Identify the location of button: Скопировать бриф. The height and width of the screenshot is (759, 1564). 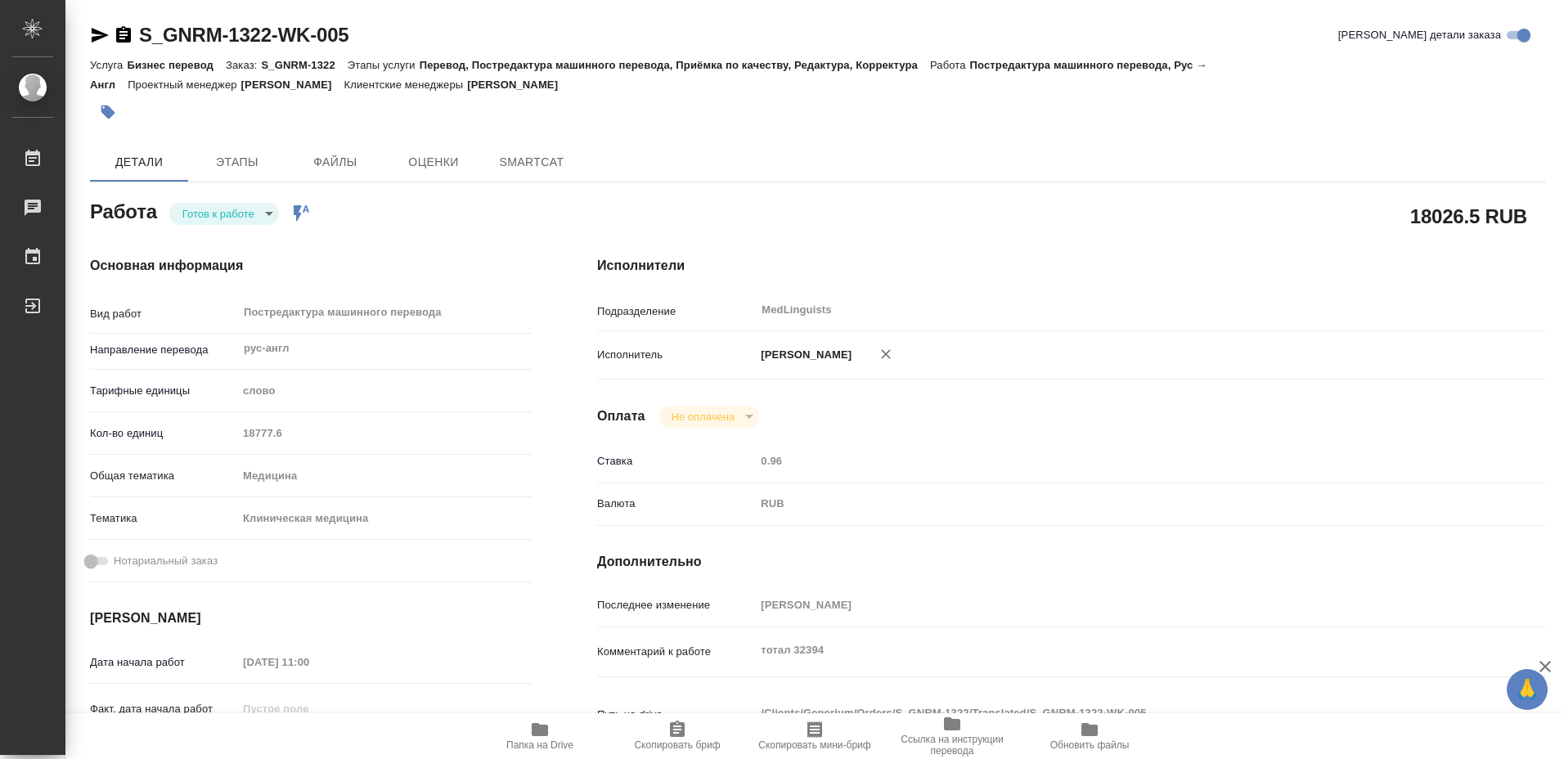
(677, 736).